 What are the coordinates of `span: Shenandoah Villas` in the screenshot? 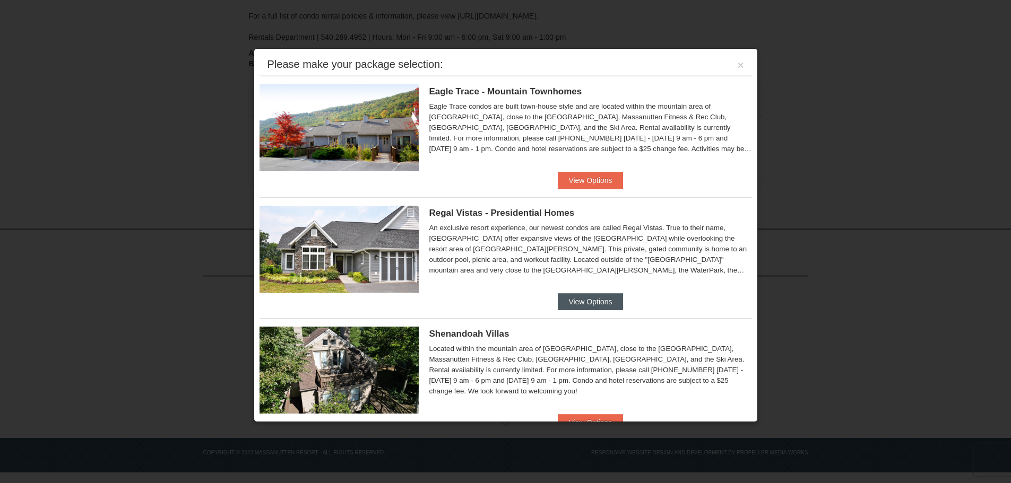 It's located at (469, 334).